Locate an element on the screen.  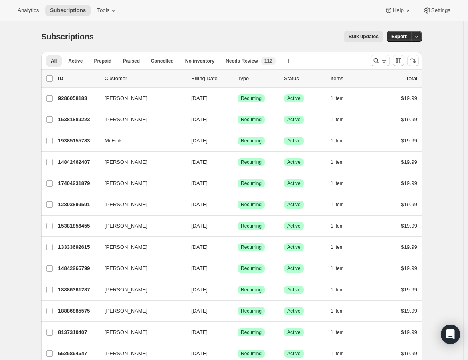
button: Customize table column order and visibility is located at coordinates (399, 61).